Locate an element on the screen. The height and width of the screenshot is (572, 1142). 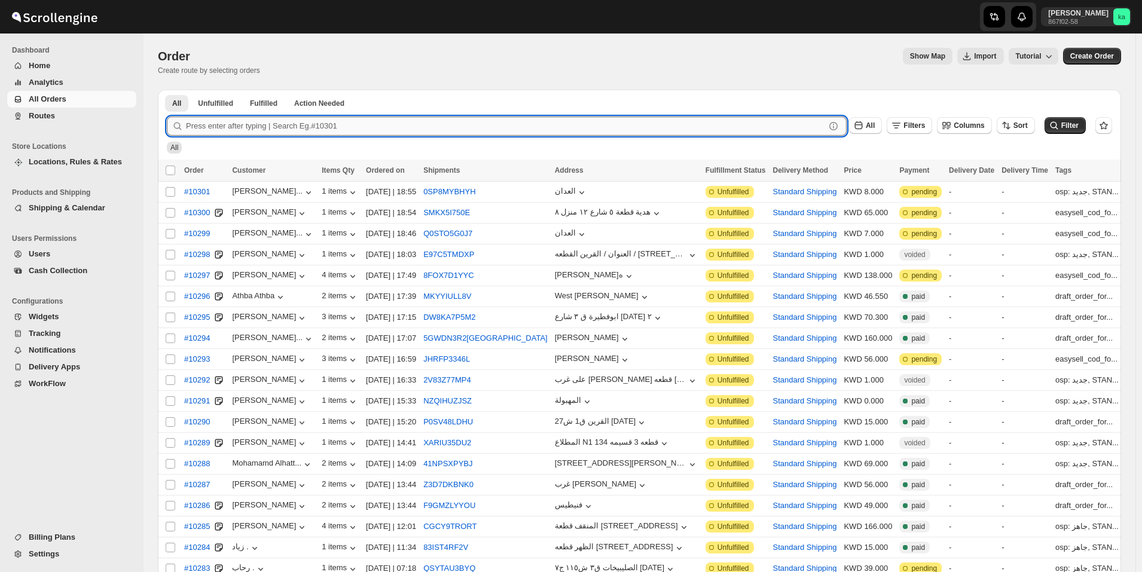
div: المهبولة is located at coordinates (568, 400).